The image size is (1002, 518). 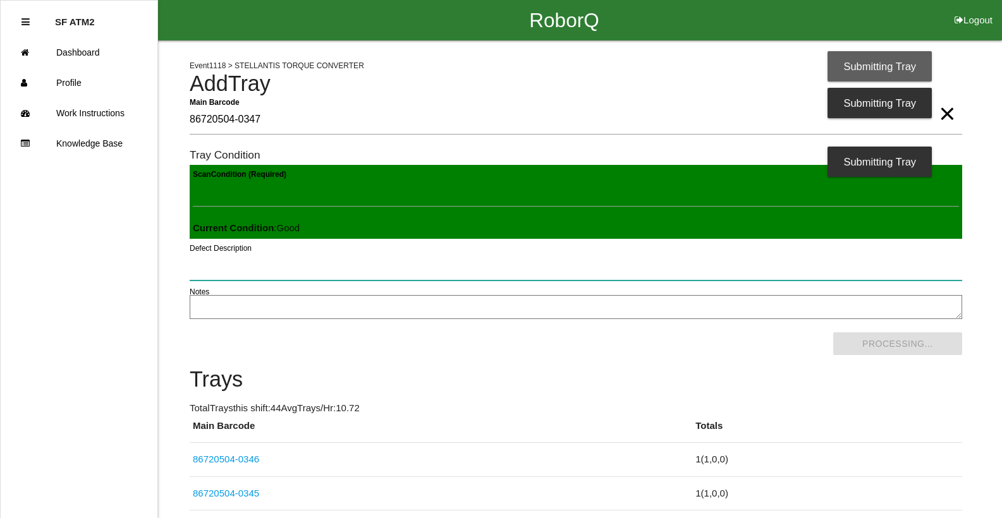 What do you see at coordinates (233, 227) in the screenshot?
I see `b: Current Condition` at bounding box center [233, 227].